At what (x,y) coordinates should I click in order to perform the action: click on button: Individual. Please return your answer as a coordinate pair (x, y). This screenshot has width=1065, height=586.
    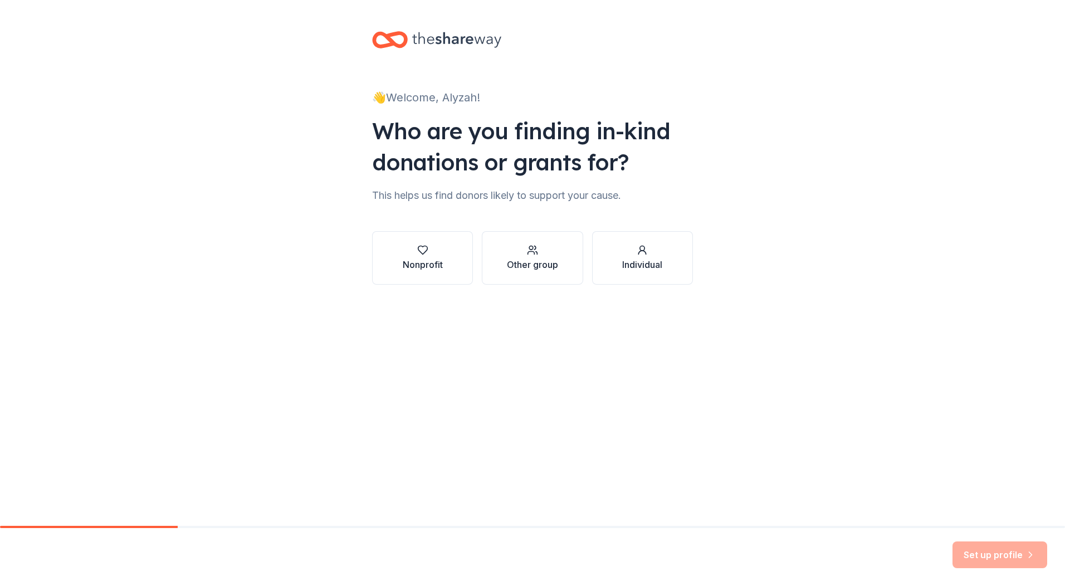
    Looking at the image, I should click on (642, 258).